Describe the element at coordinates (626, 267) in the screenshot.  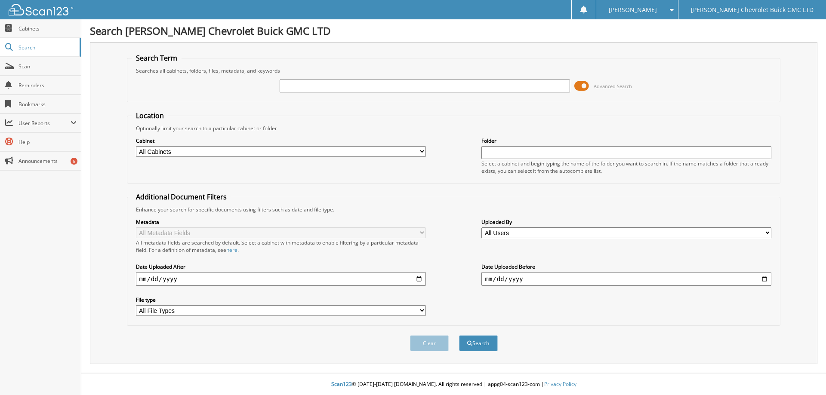
I see `label: Date Uploaded Before` at that location.